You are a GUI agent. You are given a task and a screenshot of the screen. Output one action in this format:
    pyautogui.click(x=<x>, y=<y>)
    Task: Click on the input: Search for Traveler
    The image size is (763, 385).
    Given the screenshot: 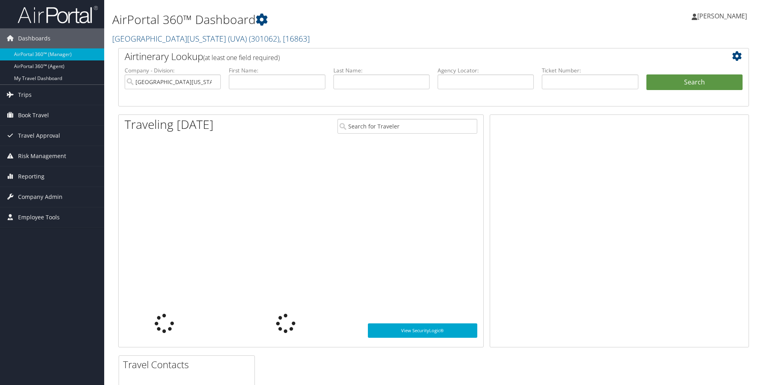 What is the action you would take?
    pyautogui.click(x=407, y=126)
    